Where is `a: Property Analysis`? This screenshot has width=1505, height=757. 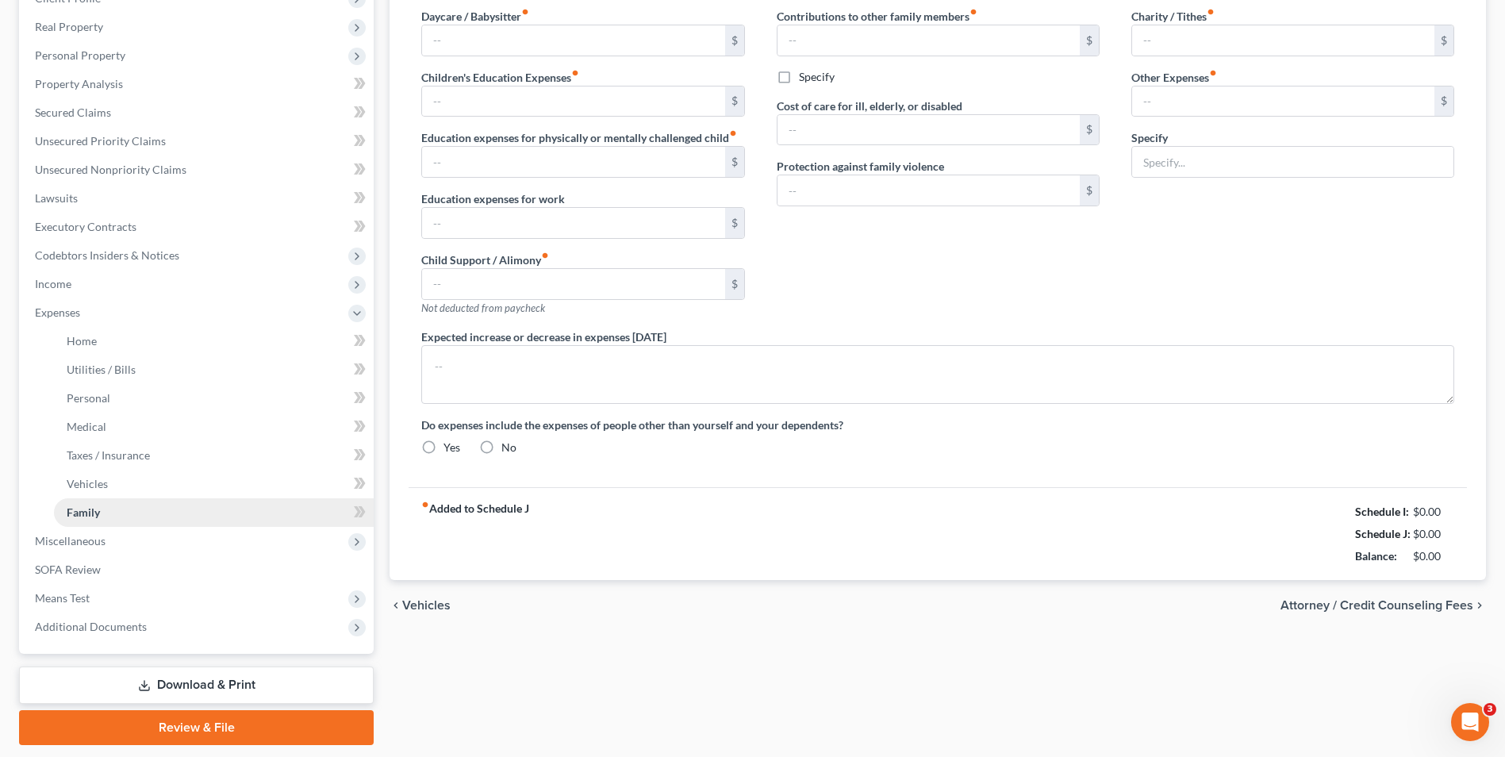
a: Property Analysis is located at coordinates (198, 84).